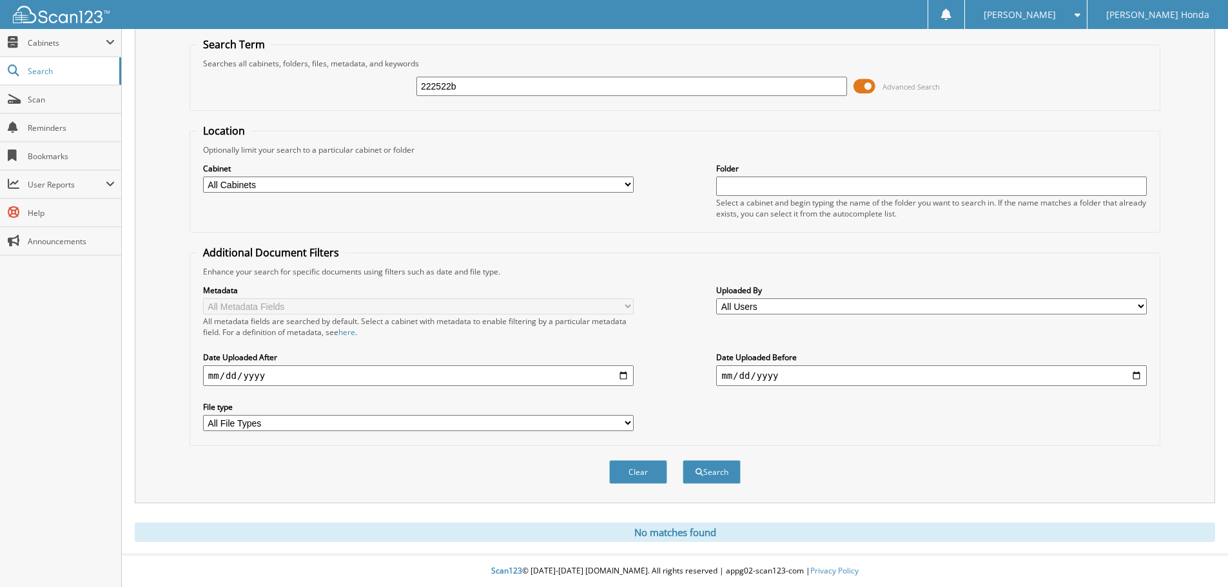 The width and height of the screenshot is (1228, 587). I want to click on label: Metadata, so click(418, 290).